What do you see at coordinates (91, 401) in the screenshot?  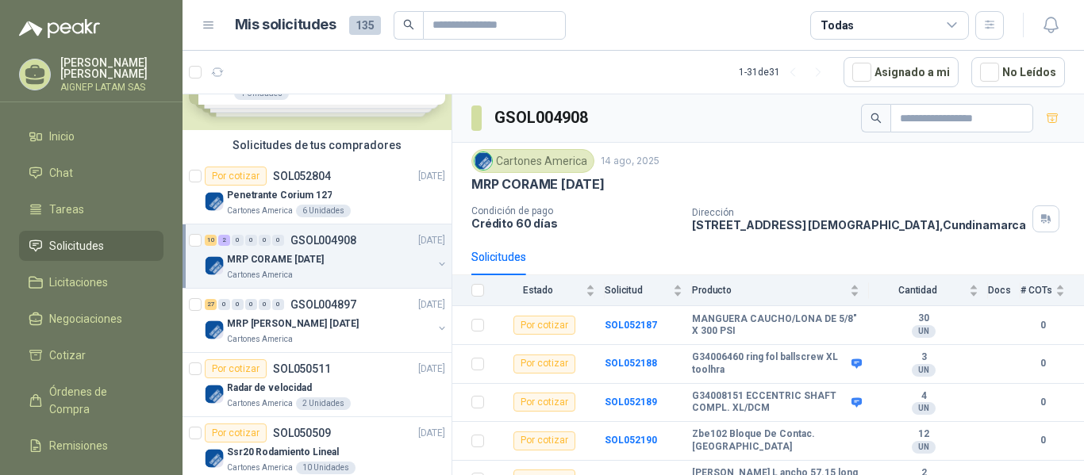 I see `a: Órdenes de Compra` at bounding box center [91, 401].